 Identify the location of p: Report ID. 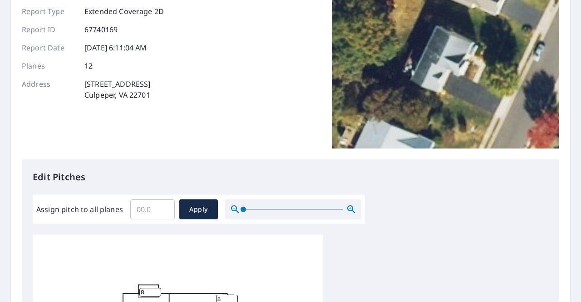
(49, 29).